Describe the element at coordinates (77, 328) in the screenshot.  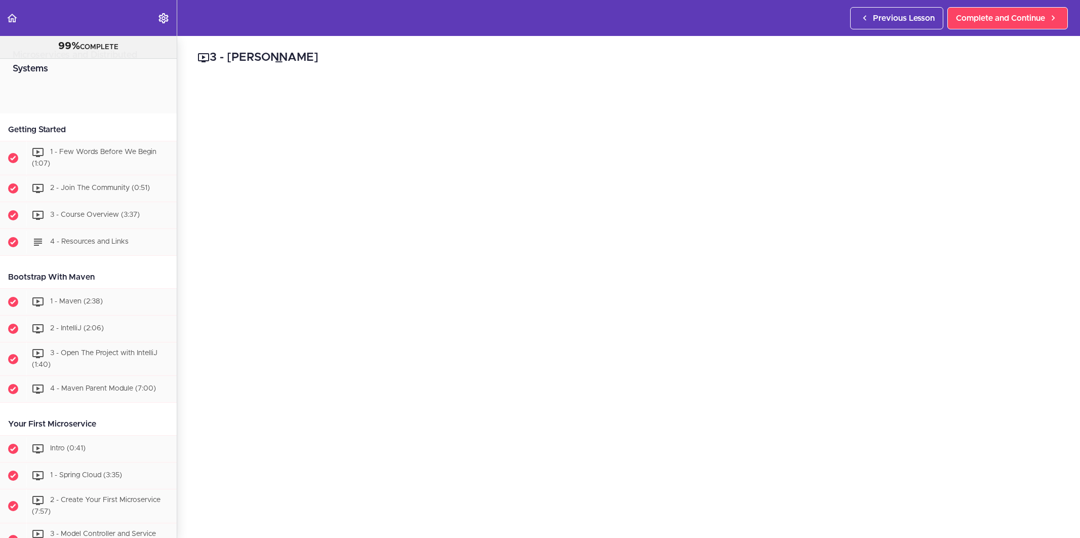
I see `span: 2 - IntelliJ (2:06)` at that location.